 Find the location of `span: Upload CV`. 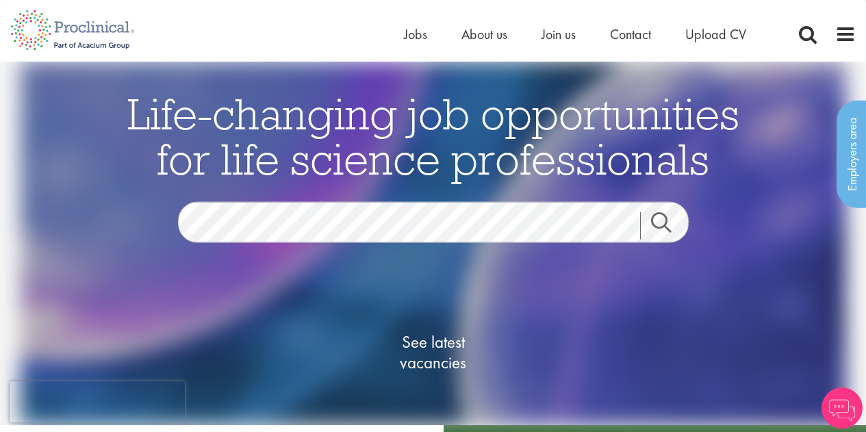

span: Upload CV is located at coordinates (715, 34).